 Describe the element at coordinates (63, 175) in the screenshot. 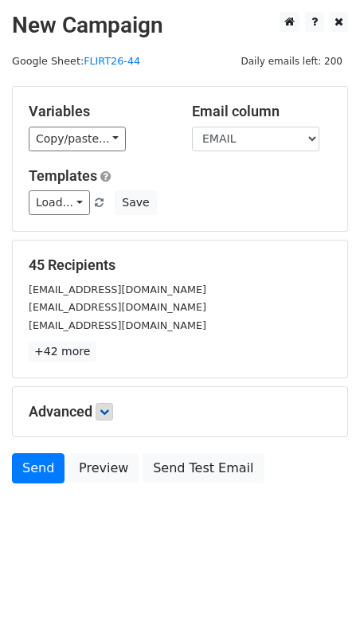

I see `a: Templates` at that location.